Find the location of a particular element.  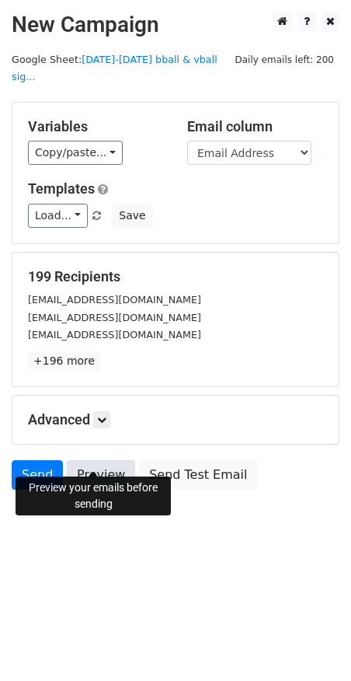

span: Daily emails left: 200 is located at coordinates (284, 60).